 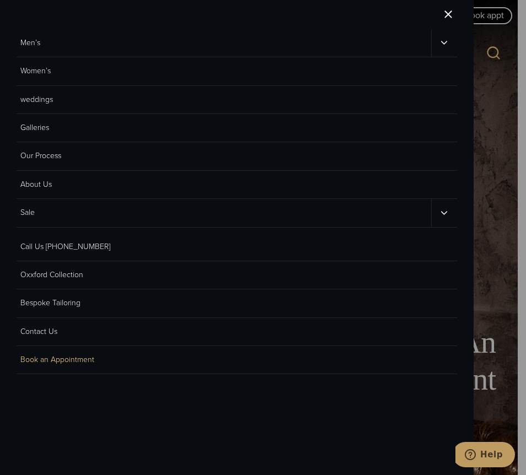 What do you see at coordinates (224, 43) in the screenshot?
I see `a: Men’s` at bounding box center [224, 43].